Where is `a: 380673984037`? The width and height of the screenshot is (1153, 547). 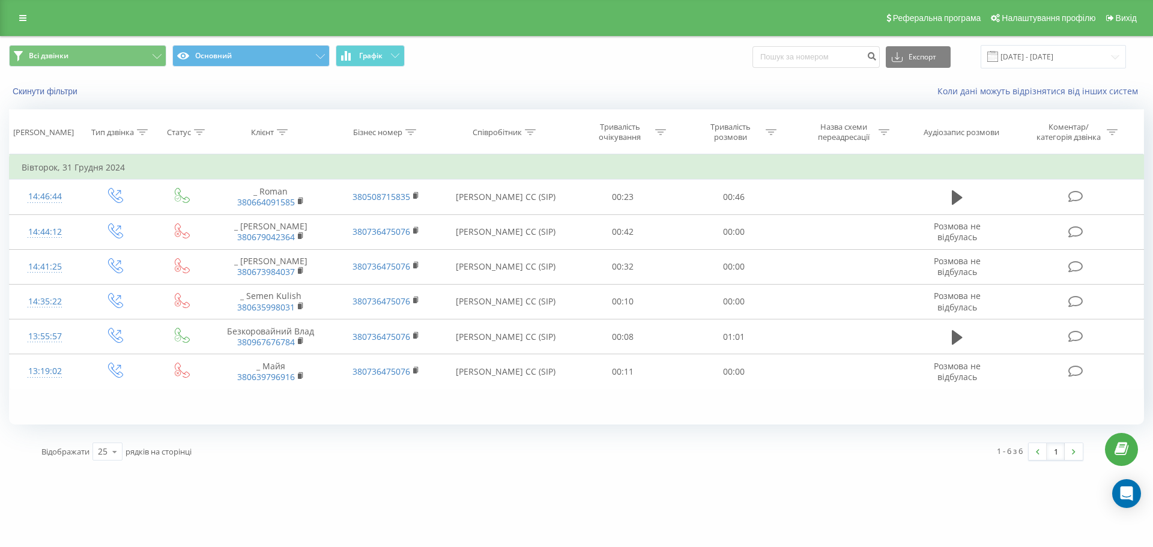
a: 380673984037 is located at coordinates (266, 272).